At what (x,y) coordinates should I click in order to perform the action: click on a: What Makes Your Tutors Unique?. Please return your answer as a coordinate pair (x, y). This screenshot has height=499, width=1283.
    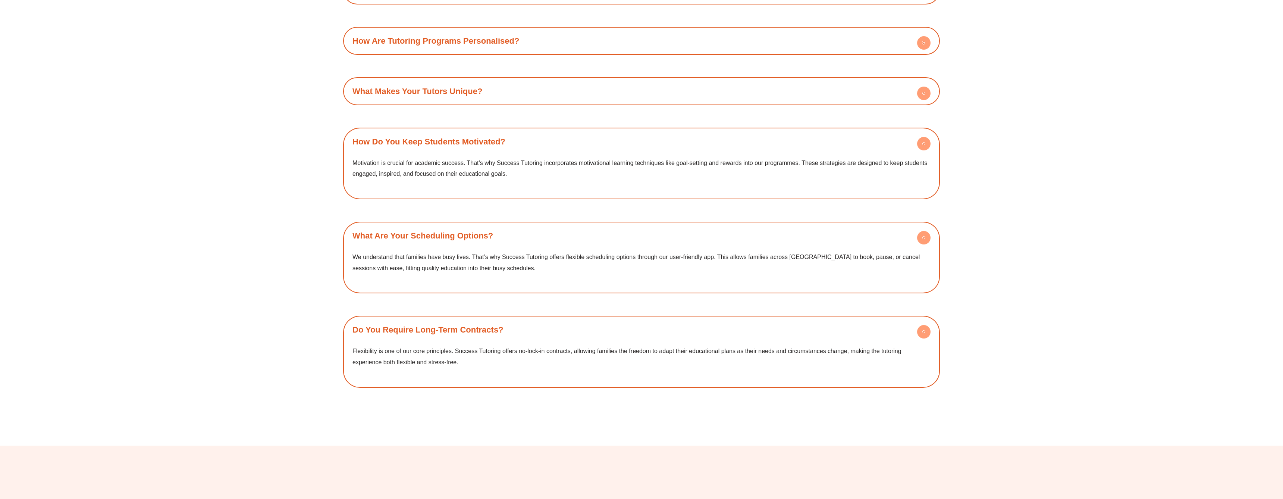
    Looking at the image, I should click on (418, 91).